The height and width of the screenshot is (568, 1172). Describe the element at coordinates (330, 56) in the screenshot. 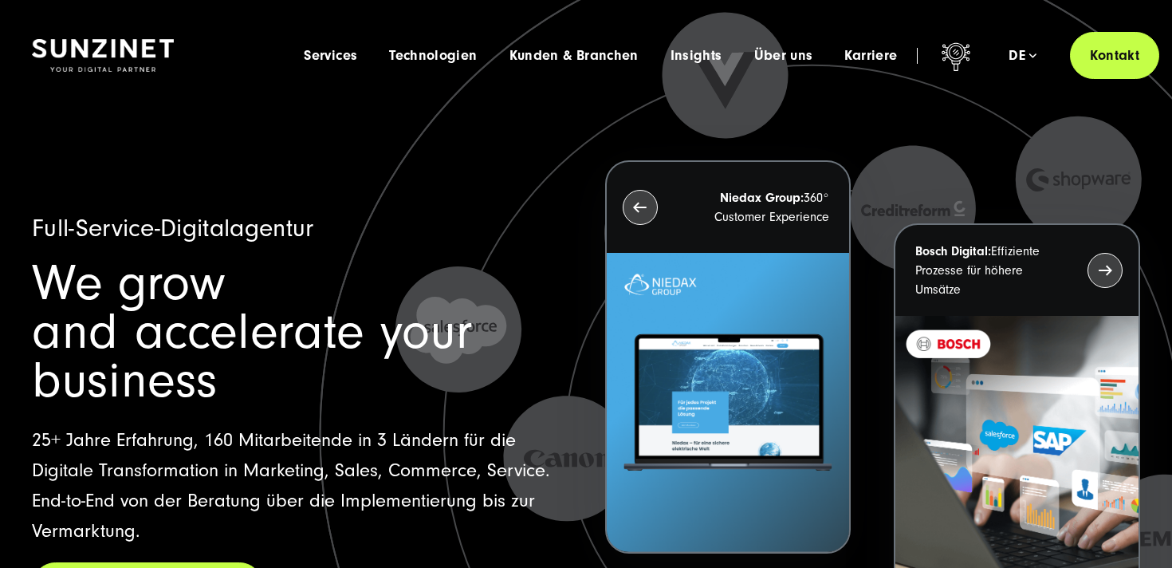

I see `span: Services` at that location.